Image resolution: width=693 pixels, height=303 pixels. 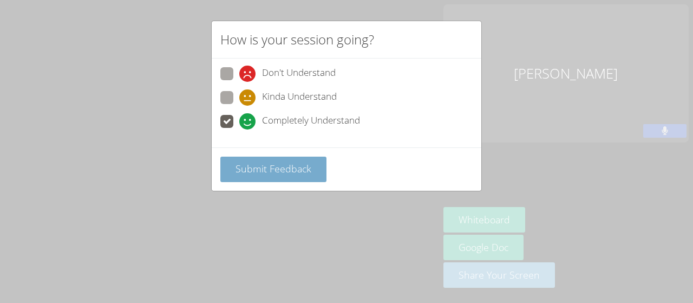 What do you see at coordinates (297, 40) in the screenshot?
I see `h2: How is your session going?` at bounding box center [297, 40].